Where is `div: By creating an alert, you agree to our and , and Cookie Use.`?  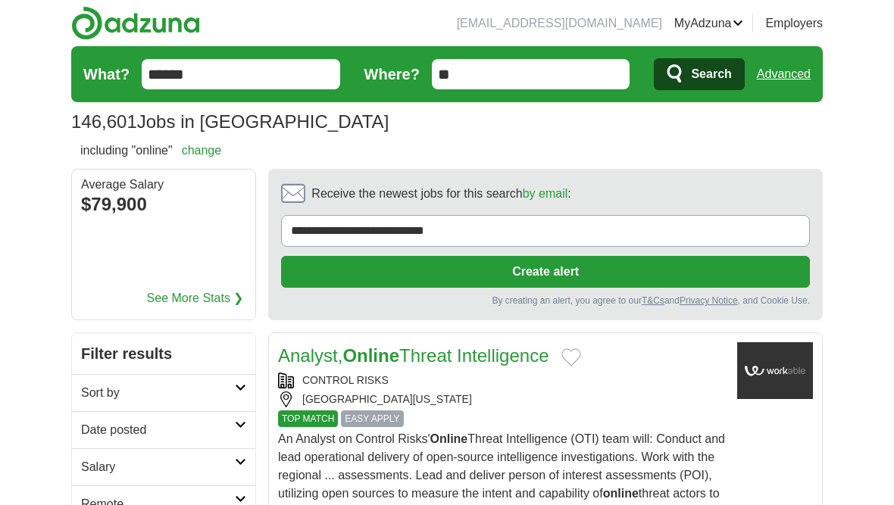
div: By creating an alert, you agree to our and , and Cookie Use. is located at coordinates (546, 301).